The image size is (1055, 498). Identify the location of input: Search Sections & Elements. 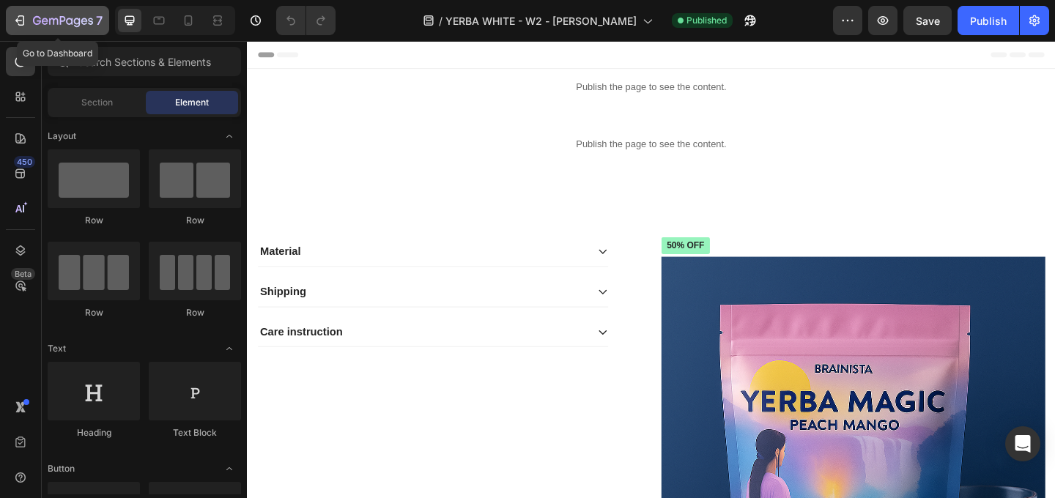
(144, 62).